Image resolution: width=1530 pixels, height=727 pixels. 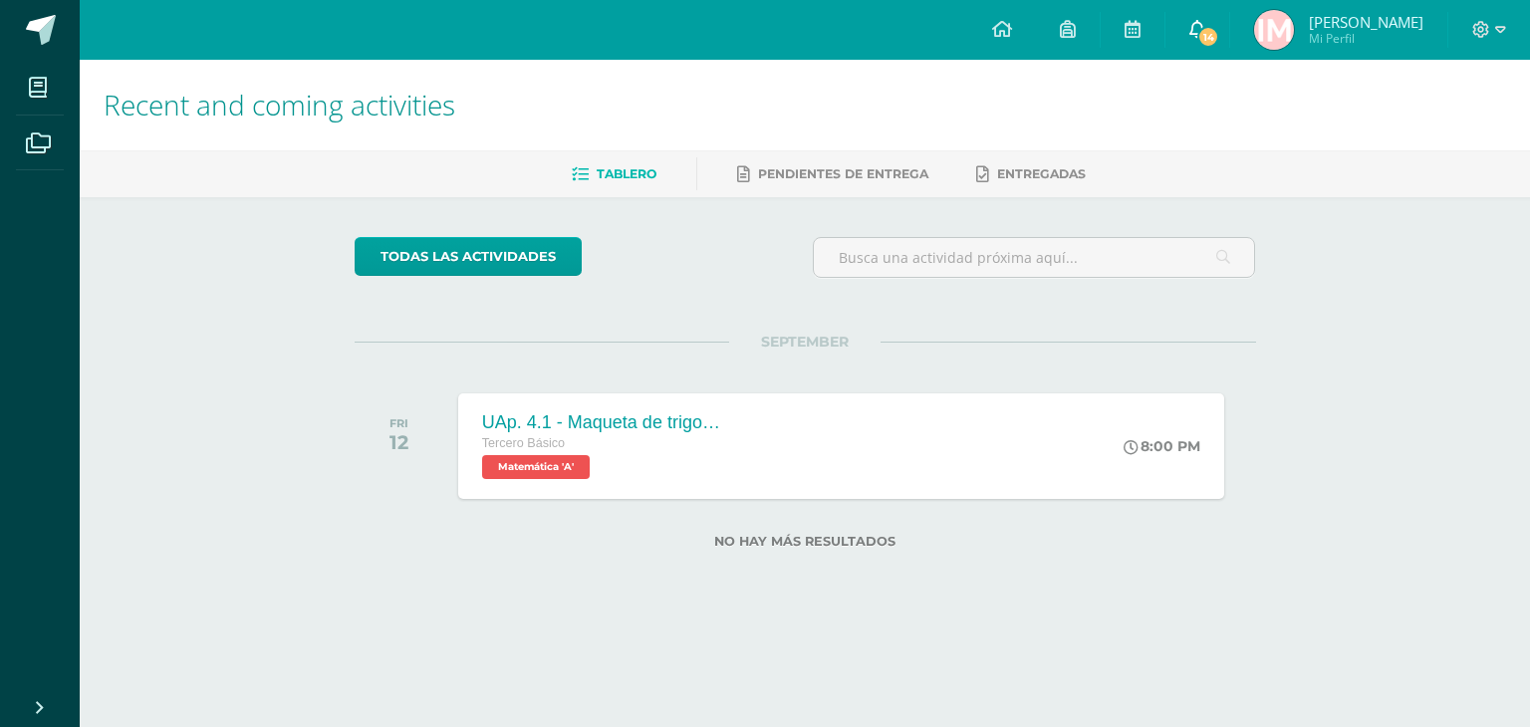 What do you see at coordinates (805, 342) in the screenshot?
I see `span: SEPTEMBER` at bounding box center [805, 342].